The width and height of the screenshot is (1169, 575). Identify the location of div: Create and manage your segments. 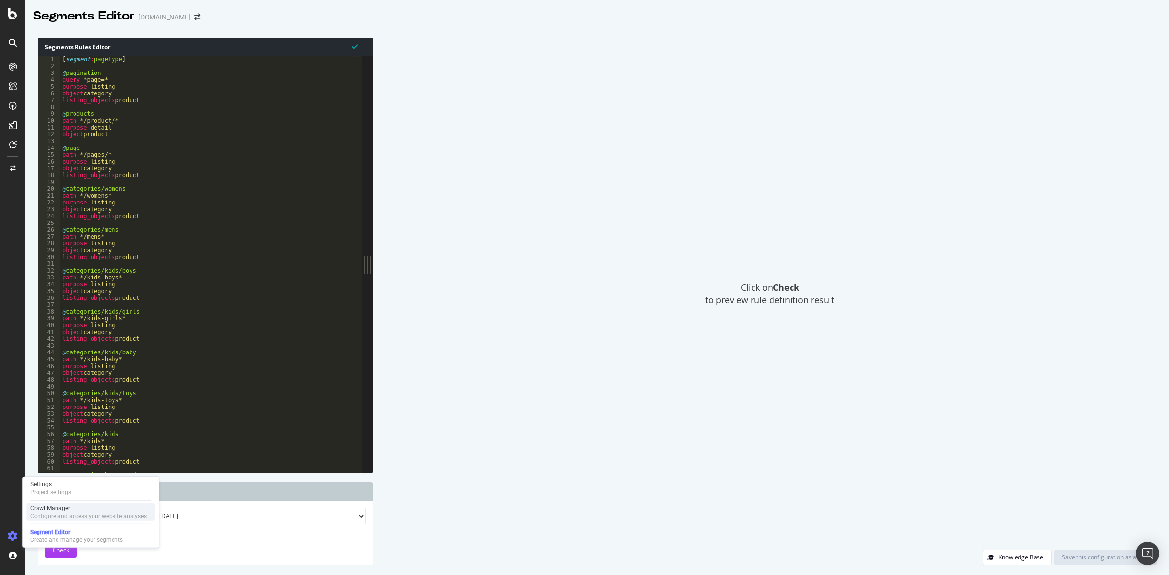
(76, 540).